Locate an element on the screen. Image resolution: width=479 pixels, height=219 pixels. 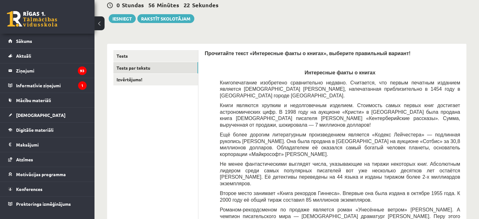
a: Ziņojumi93 is located at coordinates (47, 71).